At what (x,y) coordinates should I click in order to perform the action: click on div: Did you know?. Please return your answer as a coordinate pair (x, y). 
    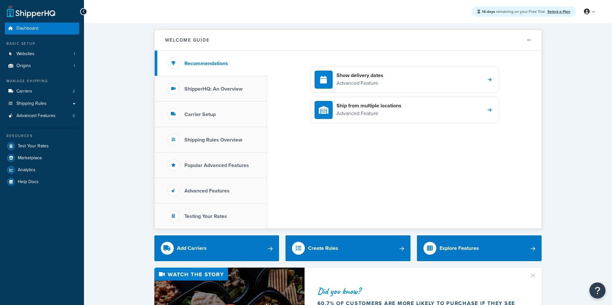
    Looking at the image, I should click on (419, 291).